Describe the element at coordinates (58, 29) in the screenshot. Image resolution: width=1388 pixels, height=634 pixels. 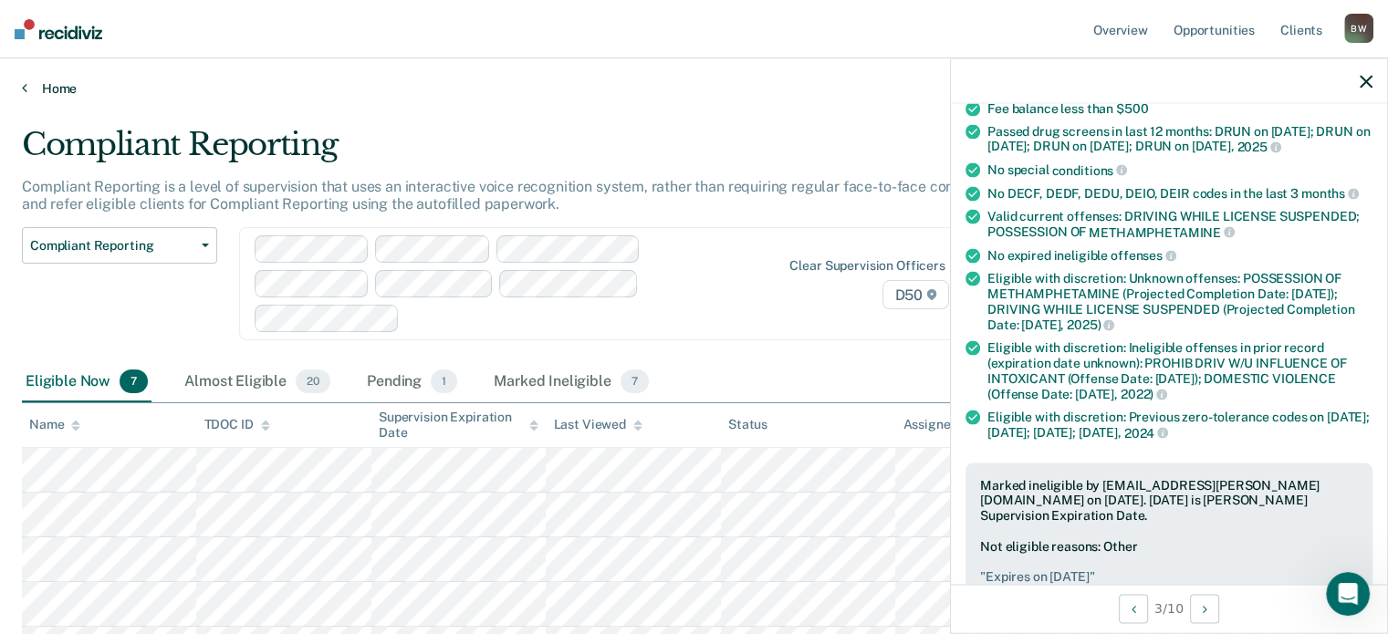
I see `img: Recidiviz` at that location.